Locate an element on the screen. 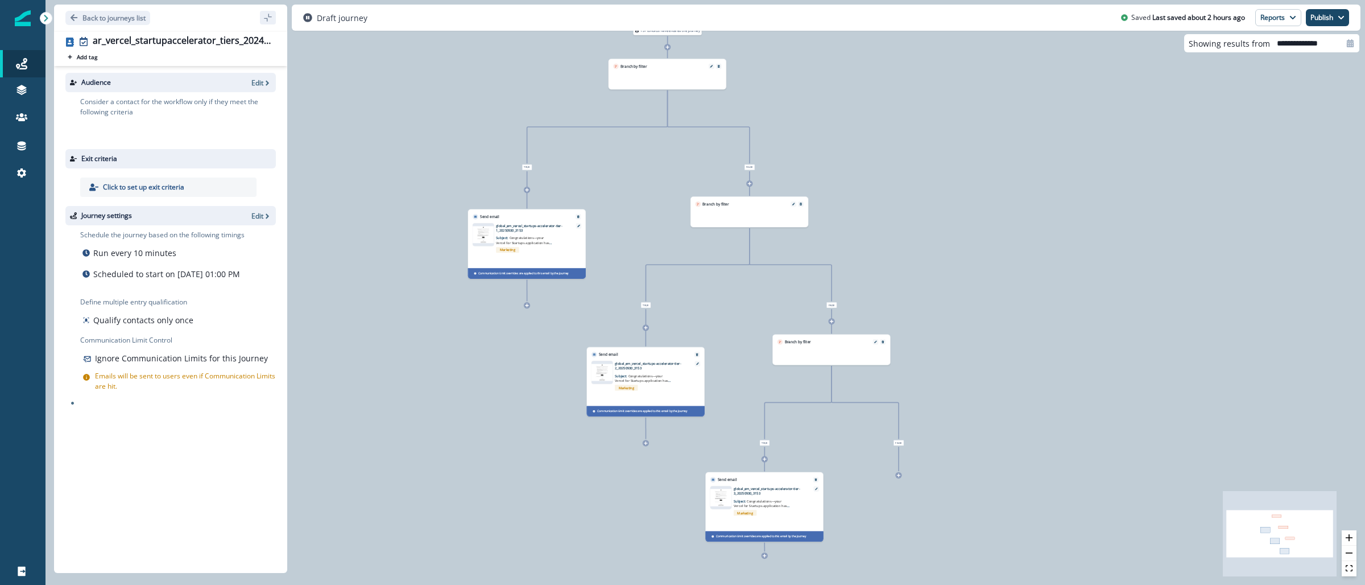  g: Edge from 72802e2c-040b-4459-9ef5-553649ad5772 to node-edge-labelfb17ef40-fa99-4fb5-bb63-76cb61f4... is located at coordinates (791, 264).